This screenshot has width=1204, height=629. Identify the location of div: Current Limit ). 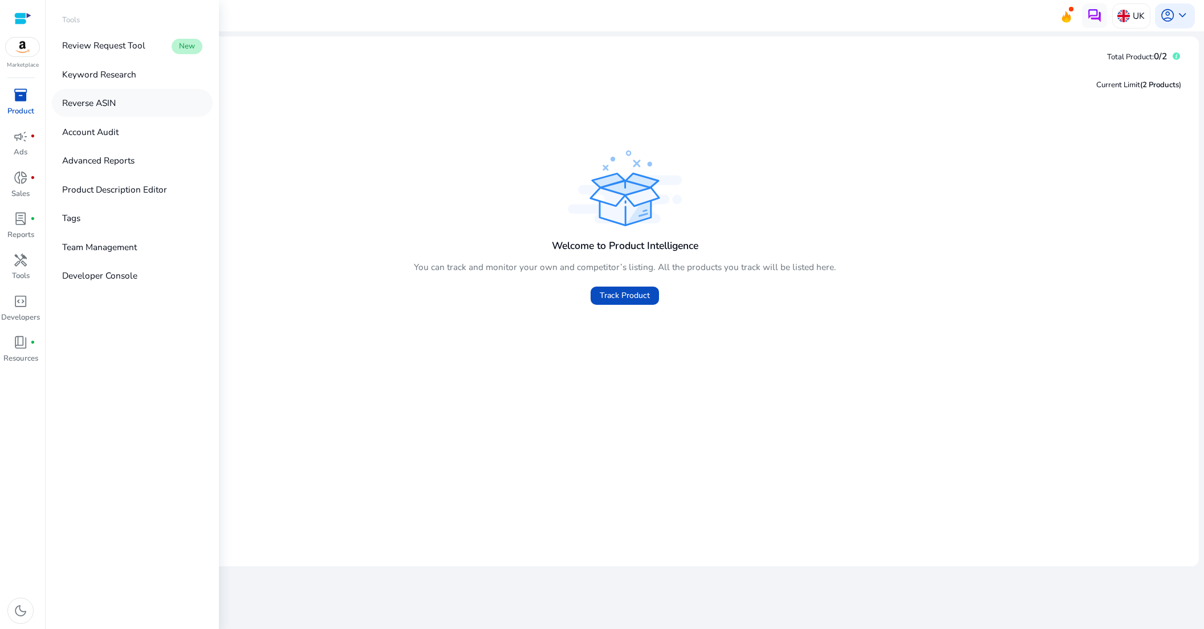
(1138, 86).